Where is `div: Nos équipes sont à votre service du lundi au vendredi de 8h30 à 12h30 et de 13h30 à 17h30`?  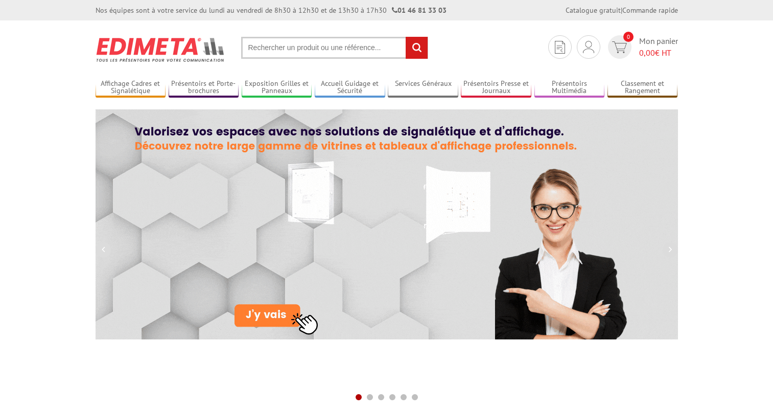
div: Nos équipes sont à votre service du lundi au vendredi de 8h30 à 12h30 et de 13h30 à 17h30 is located at coordinates (271, 10).